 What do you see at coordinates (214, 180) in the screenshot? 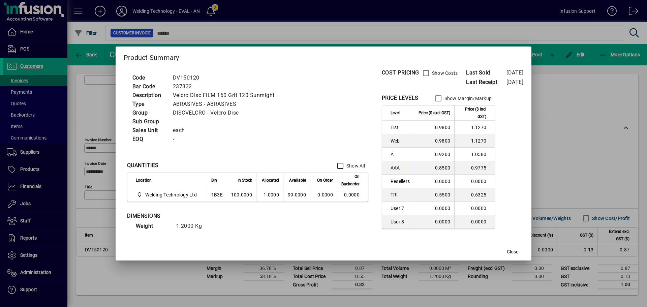
I see `span: Bin` at bounding box center [214, 180].